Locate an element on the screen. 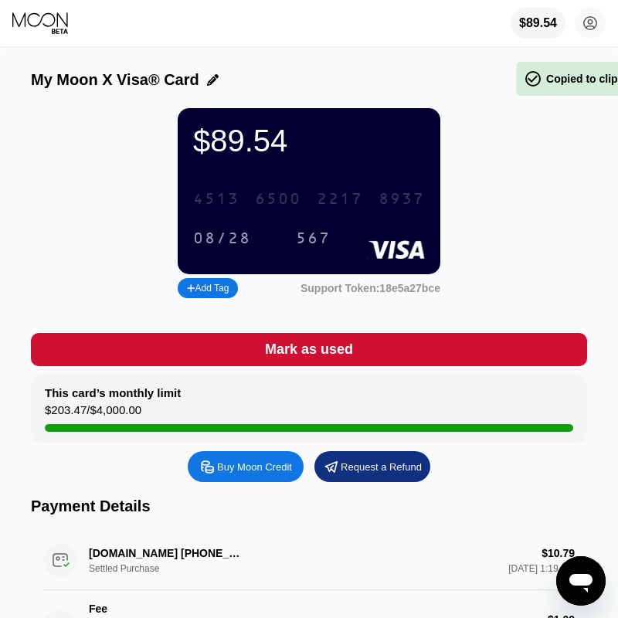  div: 8937 is located at coordinates (402, 199).